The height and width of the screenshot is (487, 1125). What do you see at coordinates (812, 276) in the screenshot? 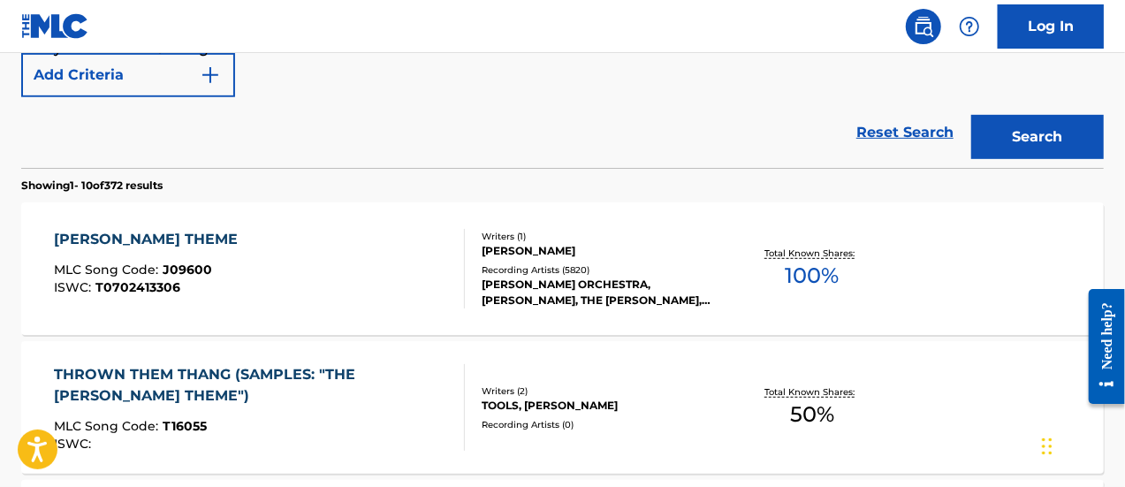
I see `span: 100 %` at bounding box center [812, 276].